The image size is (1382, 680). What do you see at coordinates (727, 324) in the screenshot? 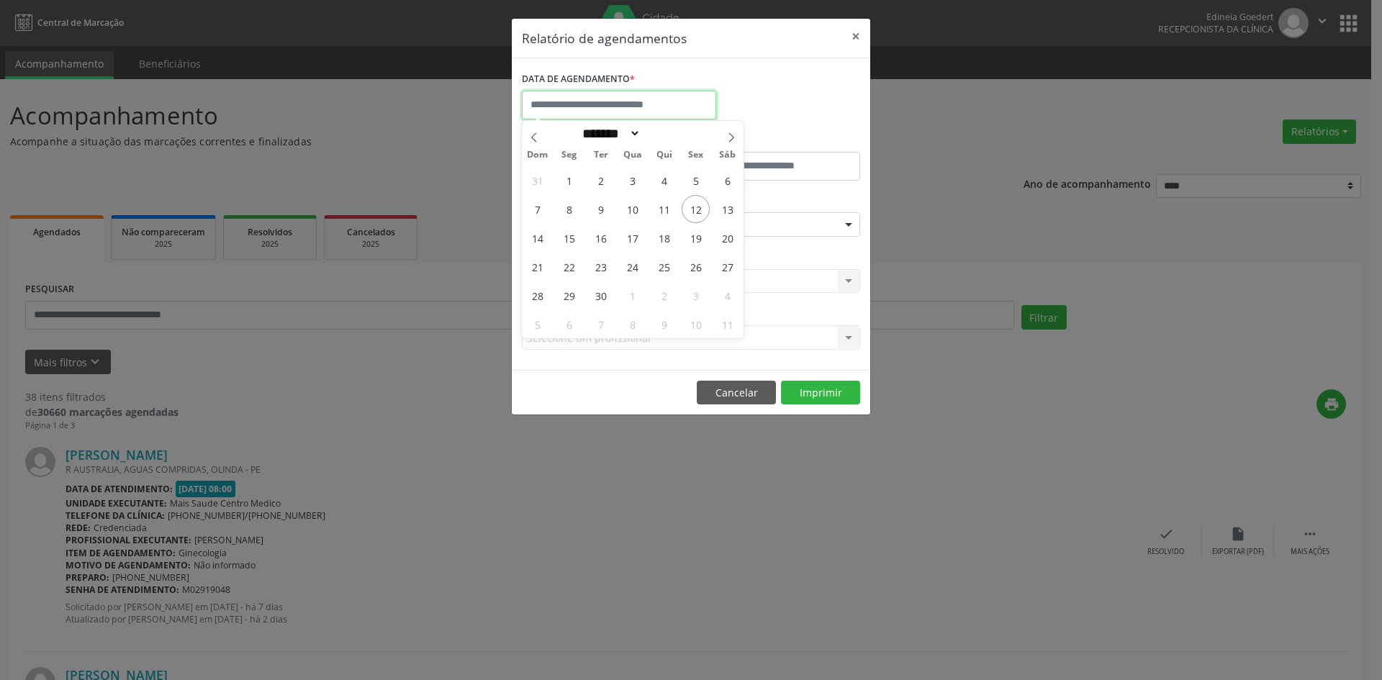
I see `span: Outubro 11, 2025` at bounding box center [727, 324].